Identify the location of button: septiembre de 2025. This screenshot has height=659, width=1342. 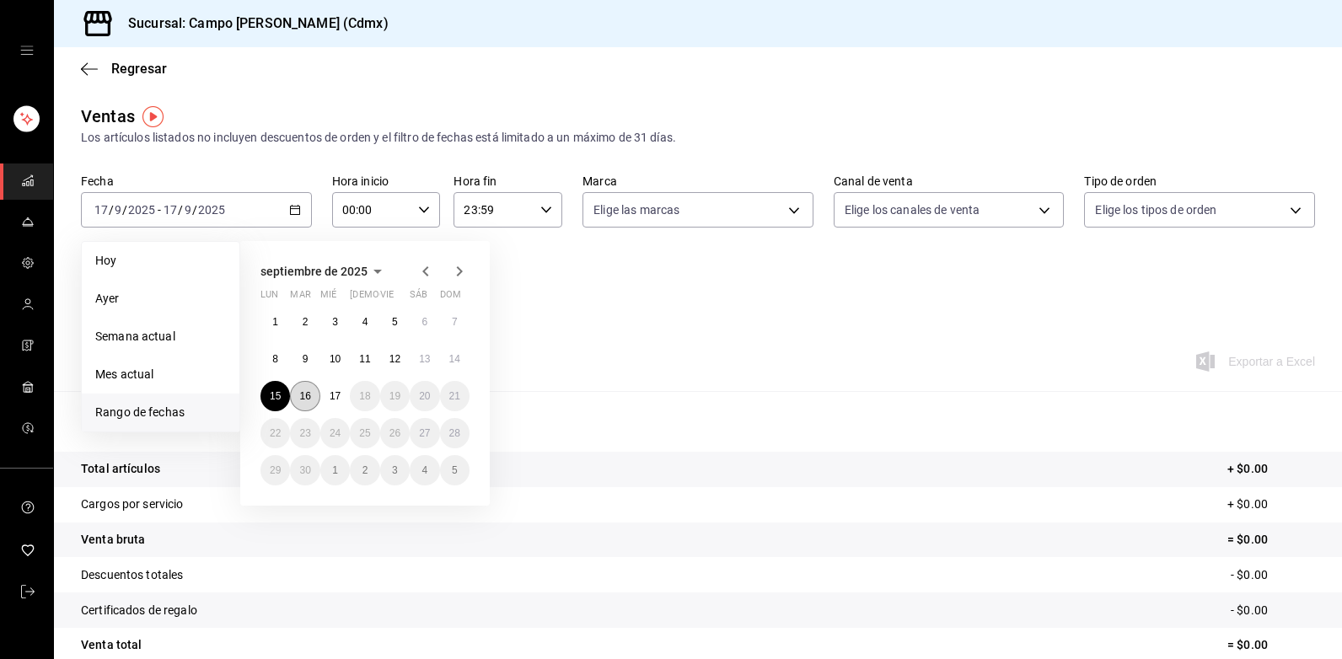
(324, 272).